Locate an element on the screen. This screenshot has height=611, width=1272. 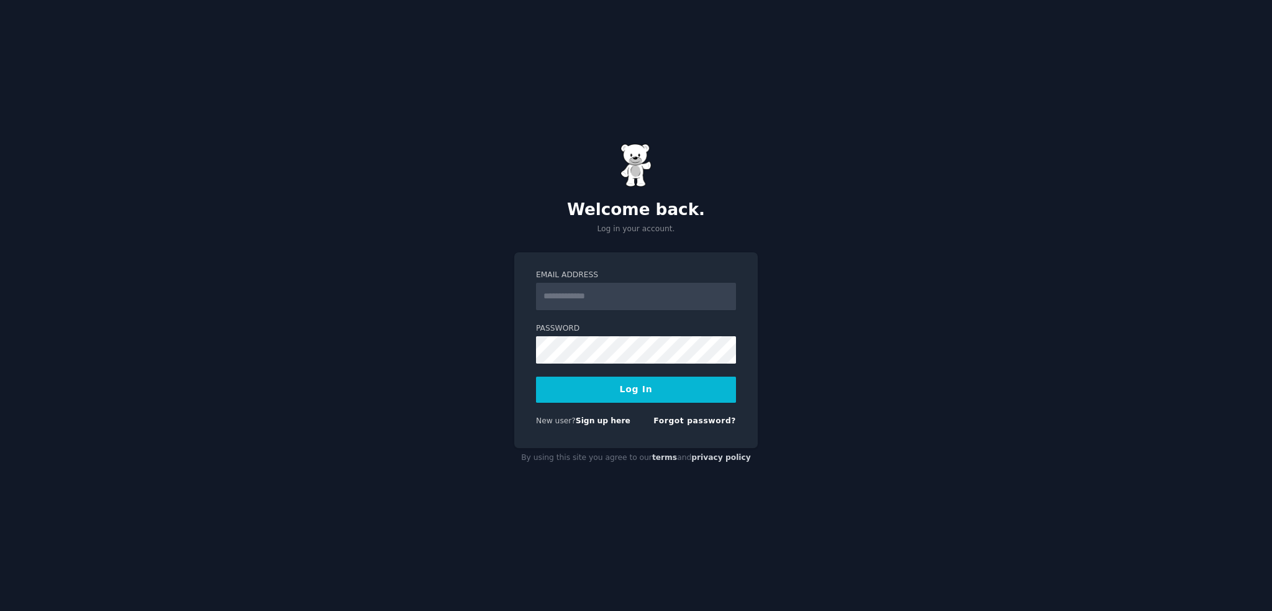
a: Sign up here is located at coordinates (603, 421).